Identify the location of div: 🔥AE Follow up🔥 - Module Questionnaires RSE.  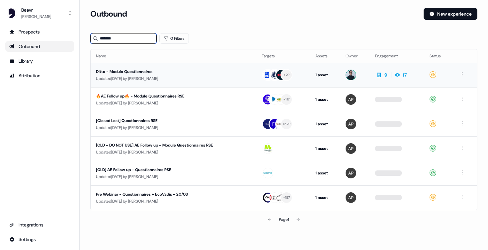
(157, 96).